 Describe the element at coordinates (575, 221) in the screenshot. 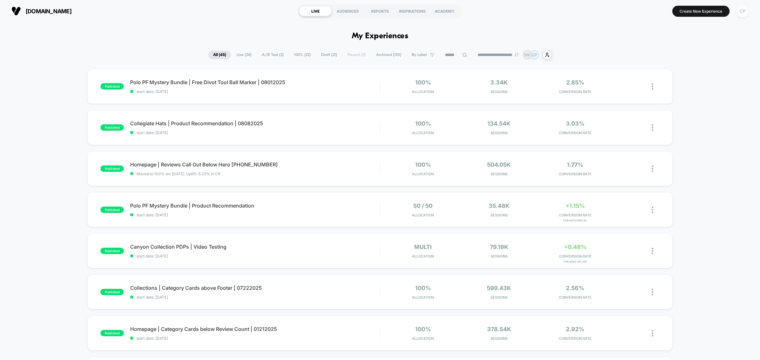

I see `span: for hats free sh` at that location.